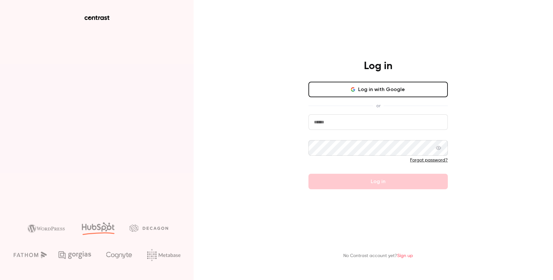 The image size is (553, 280). I want to click on button: Log in with Google, so click(378, 89).